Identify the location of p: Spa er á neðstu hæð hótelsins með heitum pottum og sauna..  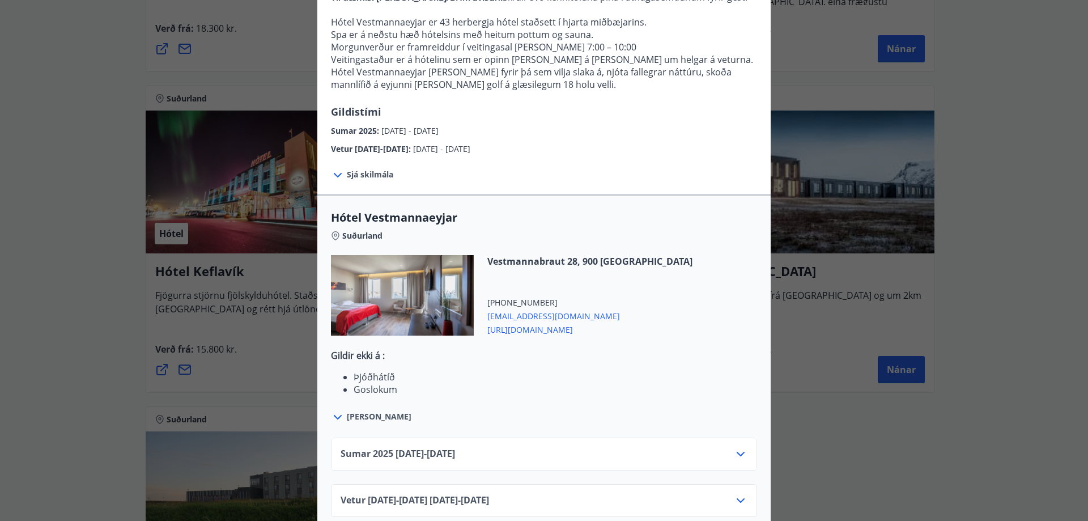
(544, 35).